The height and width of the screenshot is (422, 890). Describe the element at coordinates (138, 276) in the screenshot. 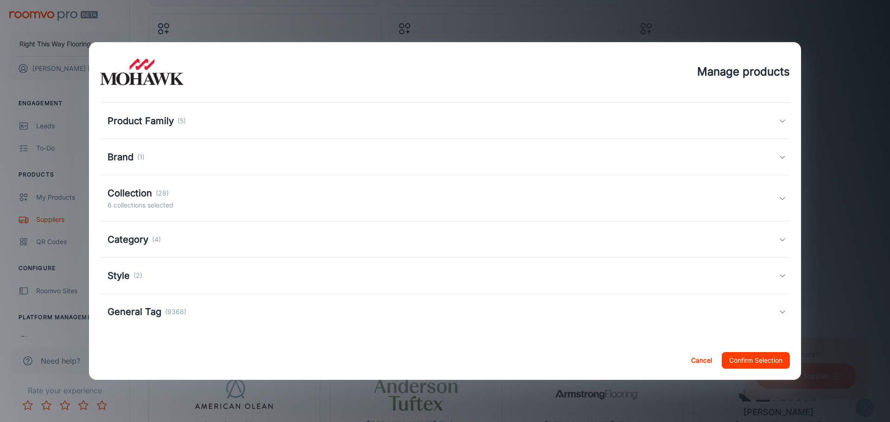

I see `p: (2)` at that location.